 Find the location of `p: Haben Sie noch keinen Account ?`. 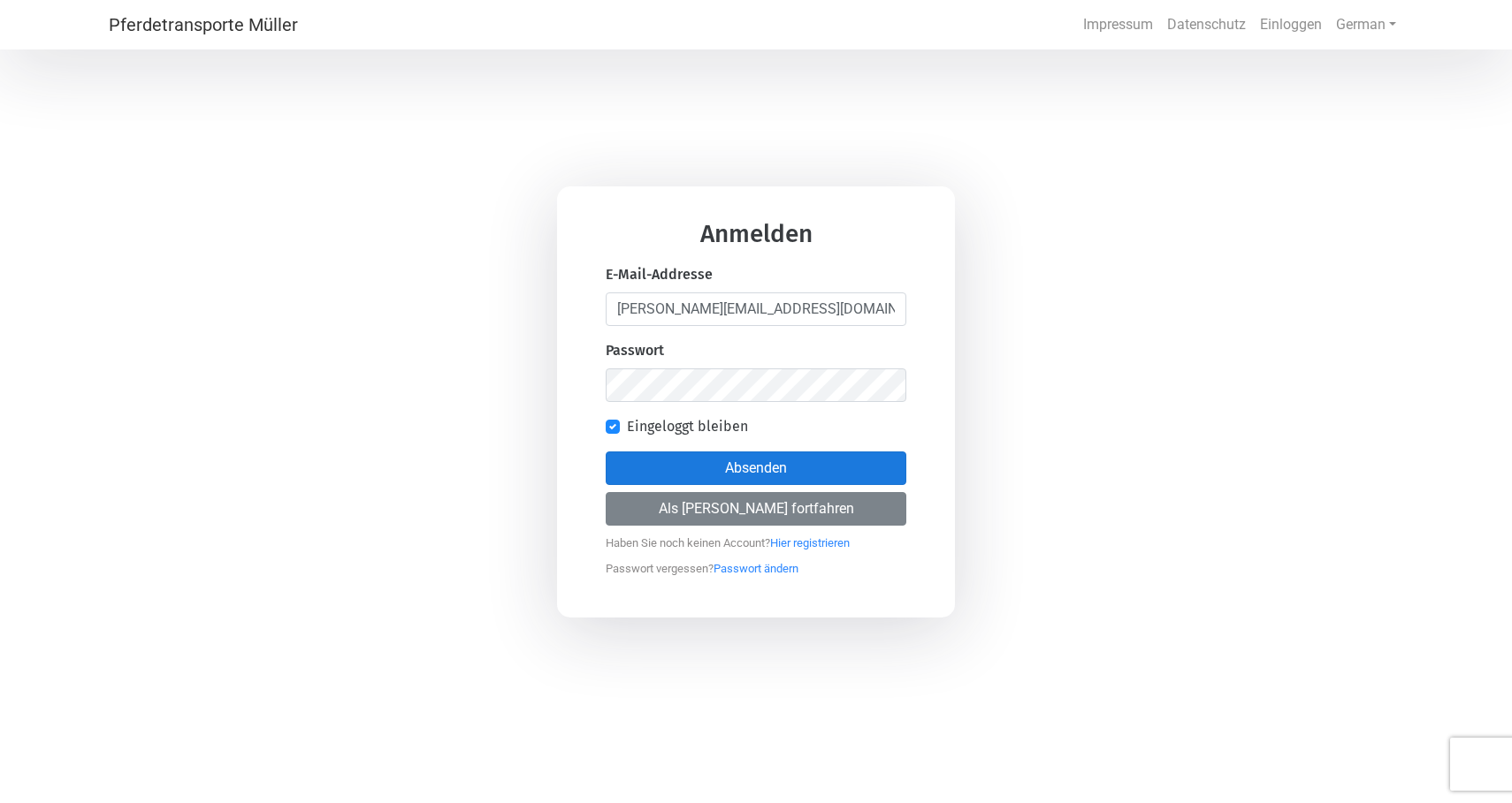

p: Haben Sie noch keinen Account ? is located at coordinates (756, 539).